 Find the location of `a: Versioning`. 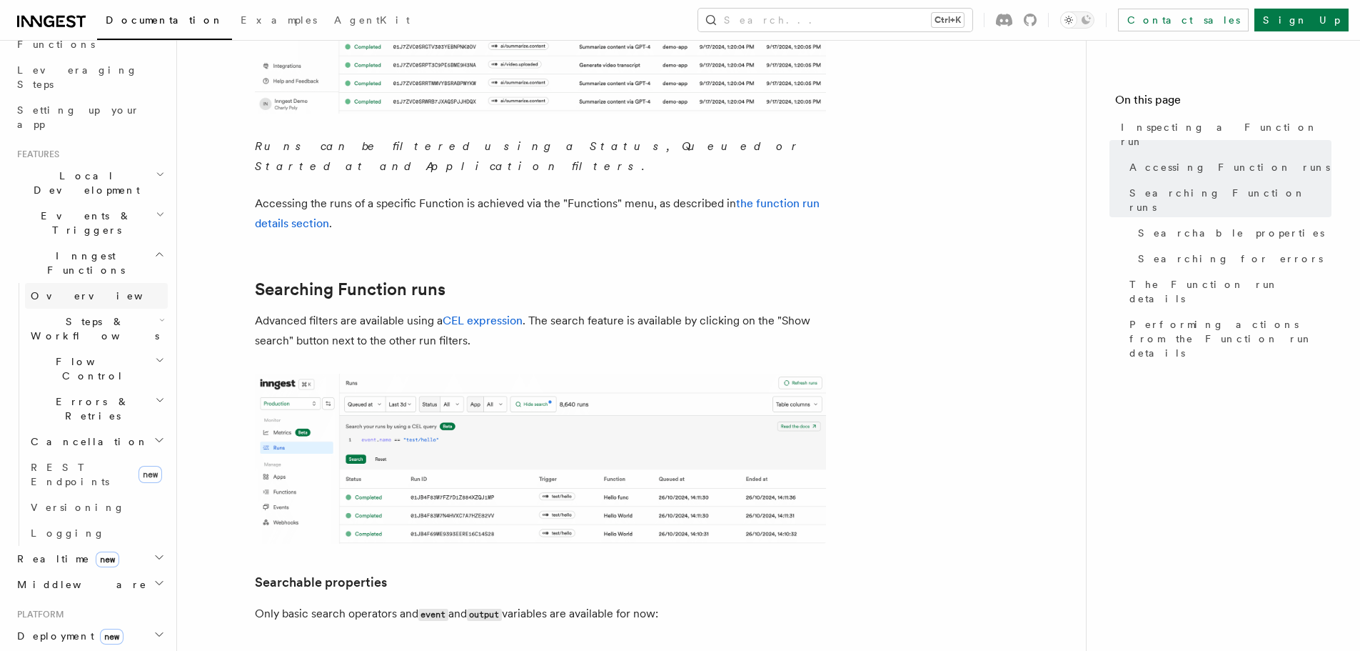

a: Versioning is located at coordinates (96, 507).